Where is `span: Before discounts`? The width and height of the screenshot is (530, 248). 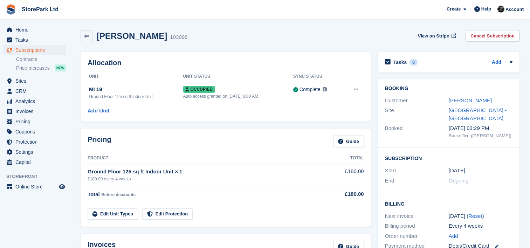
span: Before discounts is located at coordinates (118, 195).